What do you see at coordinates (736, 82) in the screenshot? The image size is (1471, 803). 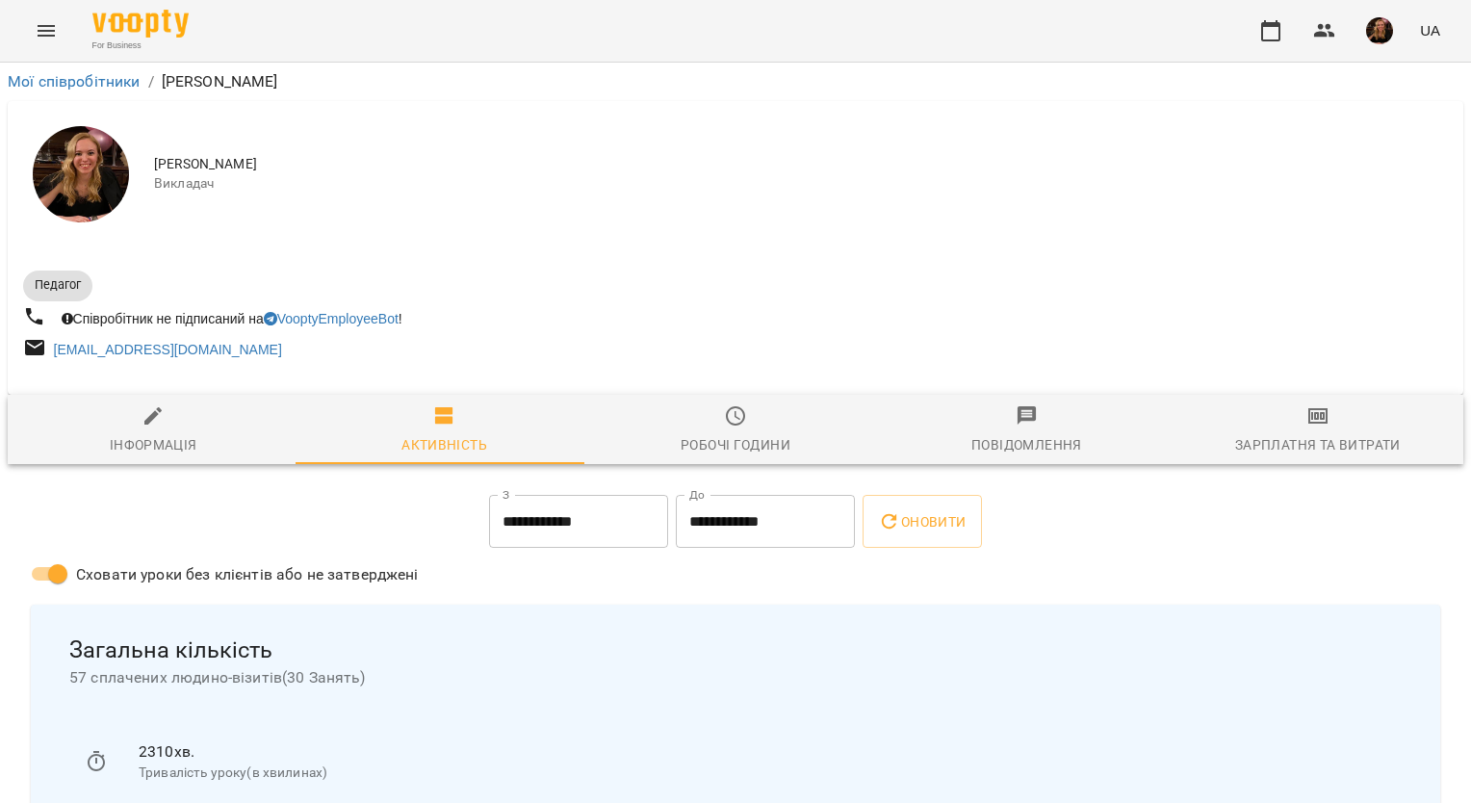 I see `nav: breadcrumb` at bounding box center [736, 82].